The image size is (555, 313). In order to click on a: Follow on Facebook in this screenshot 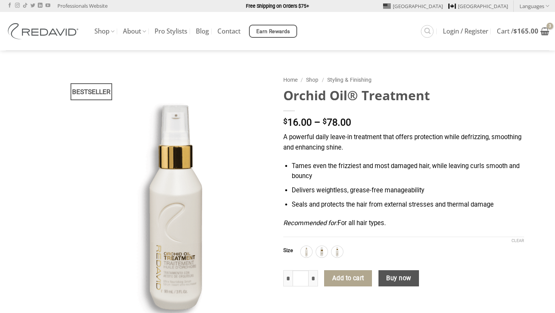, I will do `click(10, 6)`.